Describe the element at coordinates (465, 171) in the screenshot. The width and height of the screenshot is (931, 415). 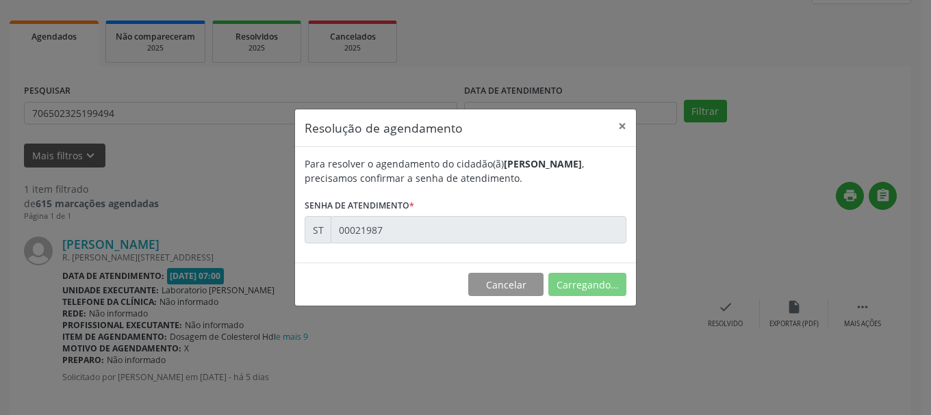
I see `div: Para resolver o agendamento do cidadão(ã) , precisamos confirmar a senha de atendimento.` at that location.